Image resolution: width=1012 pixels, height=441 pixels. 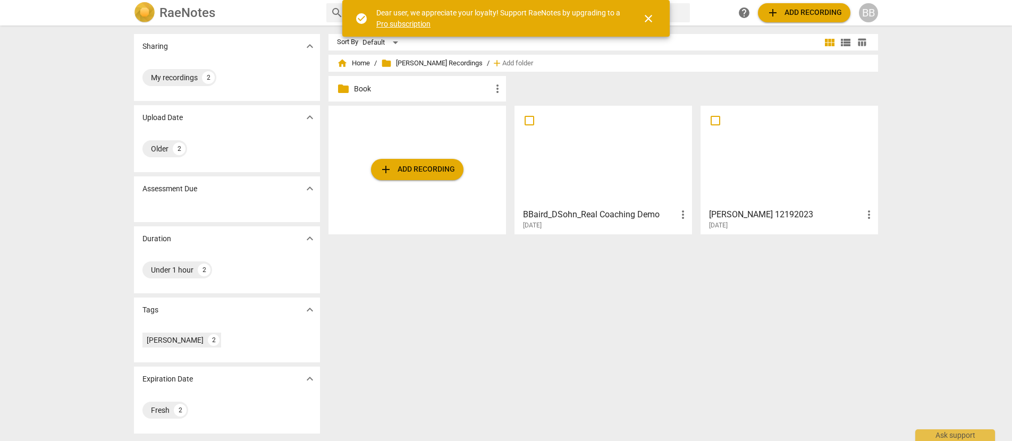 What do you see at coordinates (423, 89) in the screenshot?
I see `p: Book` at bounding box center [423, 89].